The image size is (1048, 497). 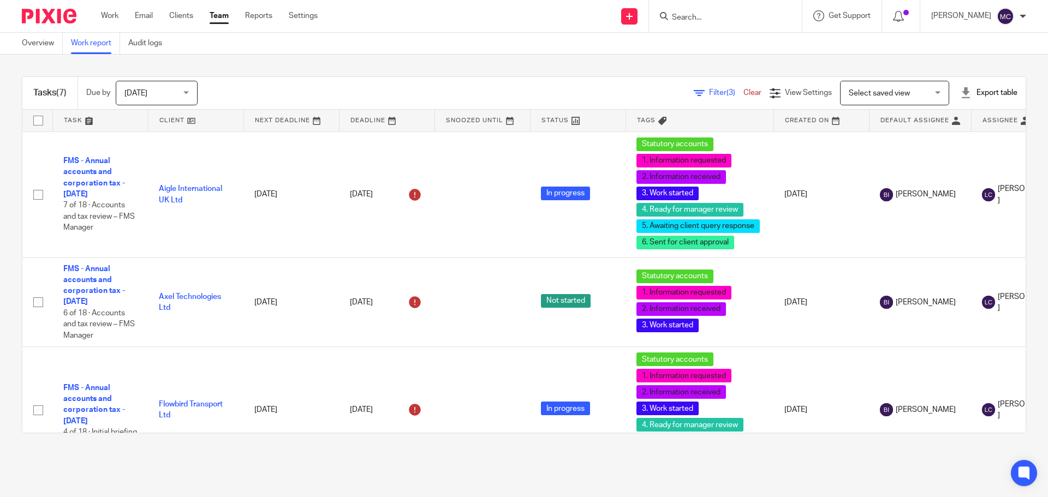 What do you see at coordinates (191, 410) in the screenshot?
I see `a: Flowbird Transport Ltd` at bounding box center [191, 410].